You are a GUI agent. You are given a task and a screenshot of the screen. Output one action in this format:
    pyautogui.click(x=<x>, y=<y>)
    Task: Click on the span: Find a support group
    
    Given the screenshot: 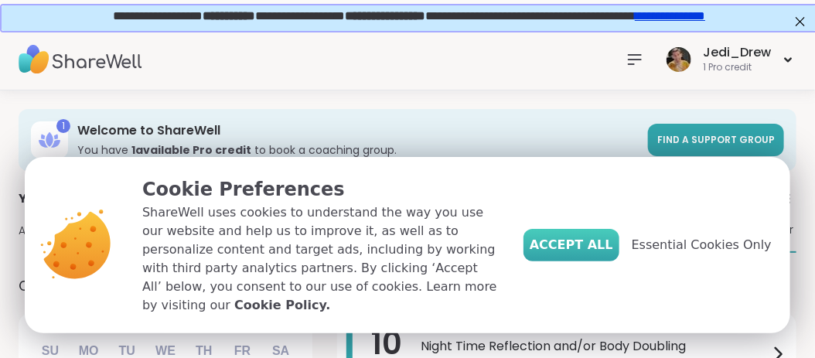 What is the action you would take?
    pyautogui.click(x=716, y=139)
    